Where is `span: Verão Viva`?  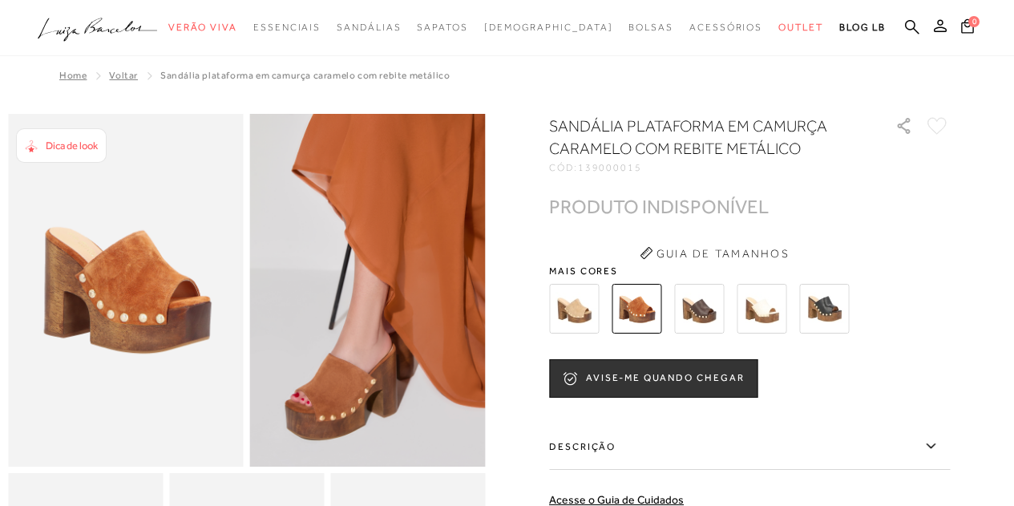
span: Verão Viva is located at coordinates (203, 27).